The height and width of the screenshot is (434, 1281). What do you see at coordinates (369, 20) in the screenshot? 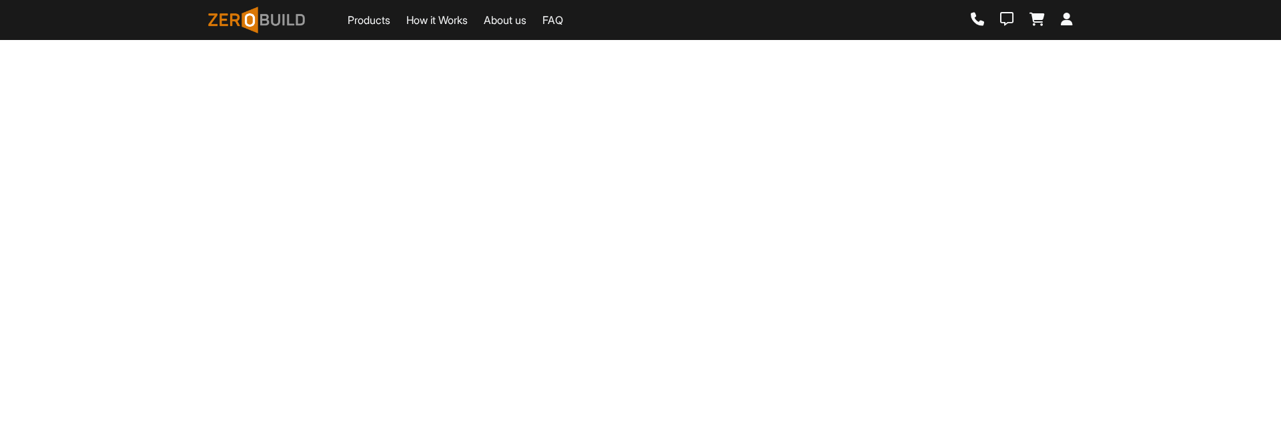
I see `a: Products` at bounding box center [369, 20].